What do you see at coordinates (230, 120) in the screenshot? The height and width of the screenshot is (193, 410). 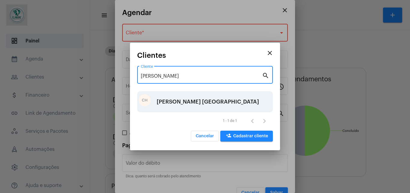 I see `div: 1 - 1 de 1` at bounding box center [230, 120].